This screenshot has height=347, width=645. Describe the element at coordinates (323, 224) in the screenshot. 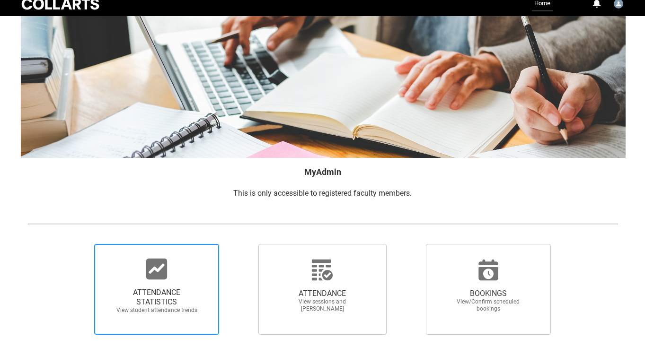

I see `img: REDU_GREY_LINE` at that location.